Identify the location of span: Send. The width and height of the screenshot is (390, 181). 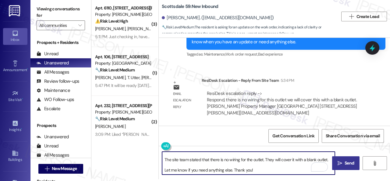
(349, 163).